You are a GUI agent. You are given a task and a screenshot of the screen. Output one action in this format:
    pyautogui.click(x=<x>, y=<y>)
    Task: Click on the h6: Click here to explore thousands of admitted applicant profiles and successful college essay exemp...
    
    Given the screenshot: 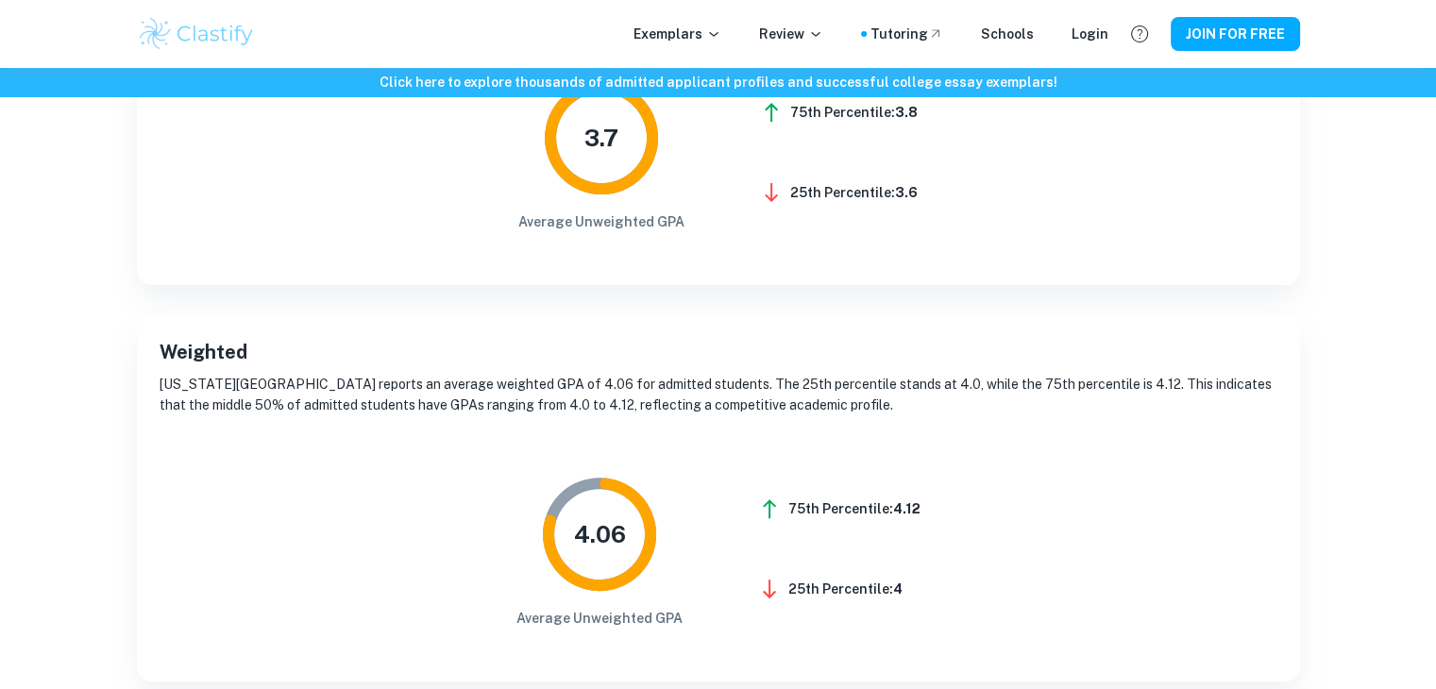 What is the action you would take?
    pyautogui.click(x=717, y=82)
    